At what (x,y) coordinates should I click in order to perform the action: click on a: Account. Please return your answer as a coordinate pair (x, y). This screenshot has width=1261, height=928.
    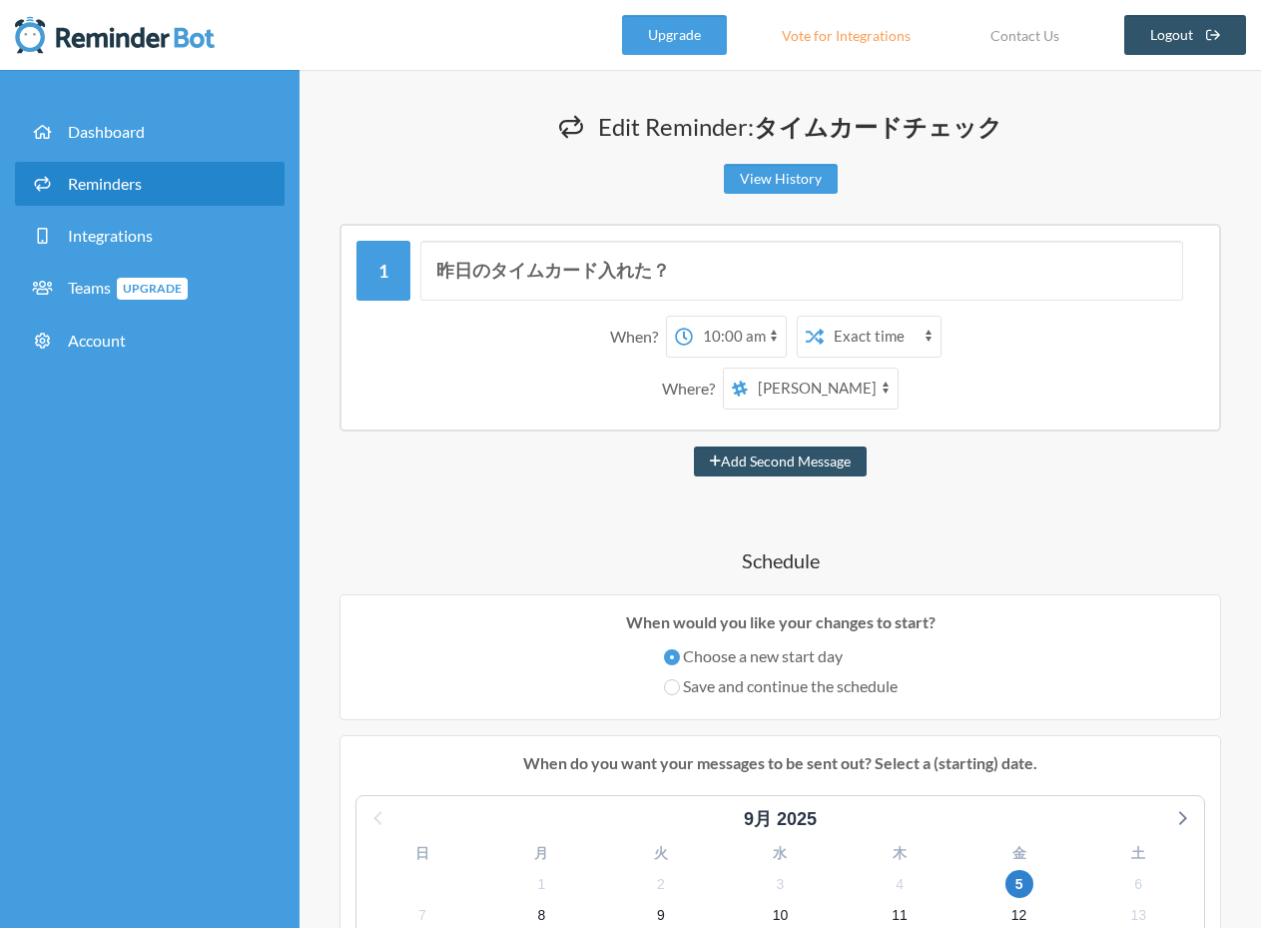
    Looking at the image, I should click on (150, 341).